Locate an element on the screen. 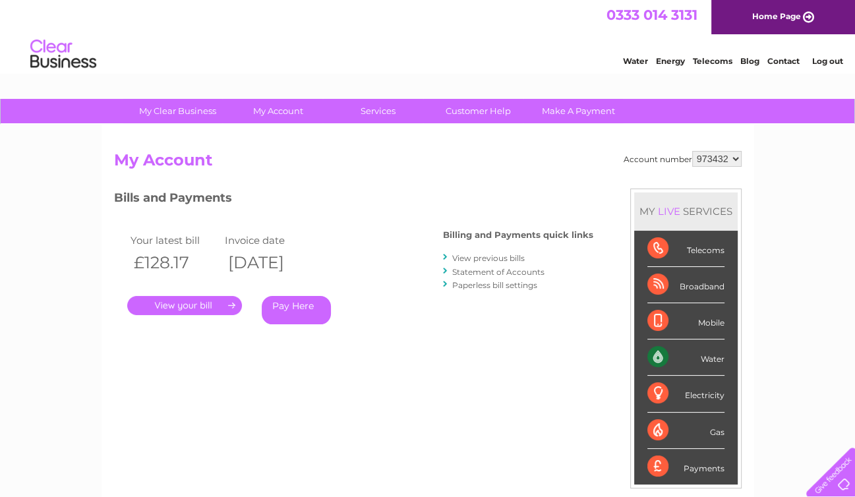  a: My Account is located at coordinates (278, 111).